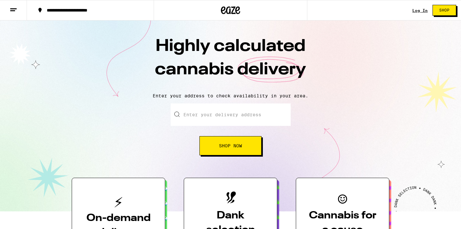  Describe the element at coordinates (231, 146) in the screenshot. I see `button: Shop Now` at that location.